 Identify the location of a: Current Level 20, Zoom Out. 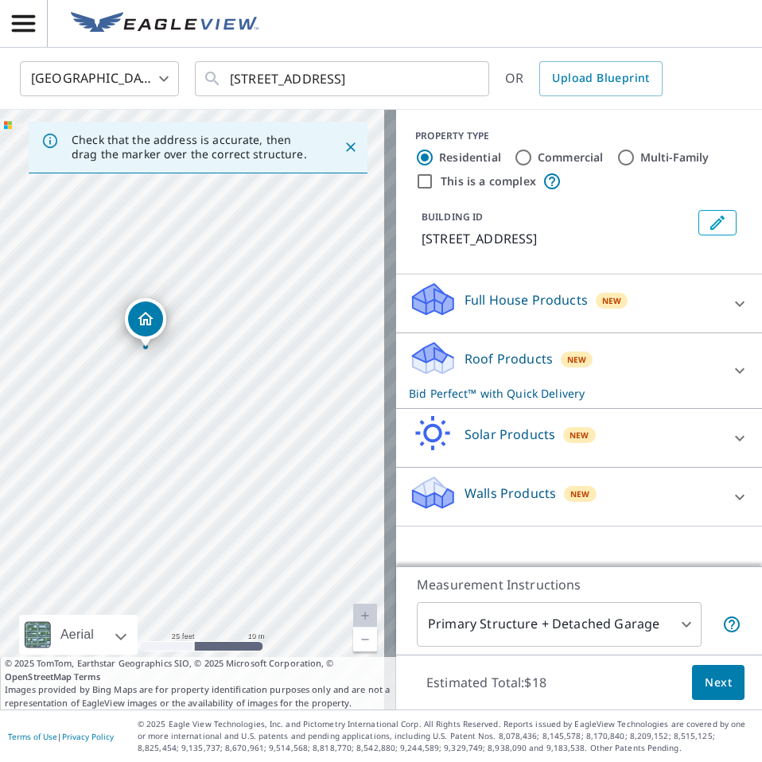
(365, 639).